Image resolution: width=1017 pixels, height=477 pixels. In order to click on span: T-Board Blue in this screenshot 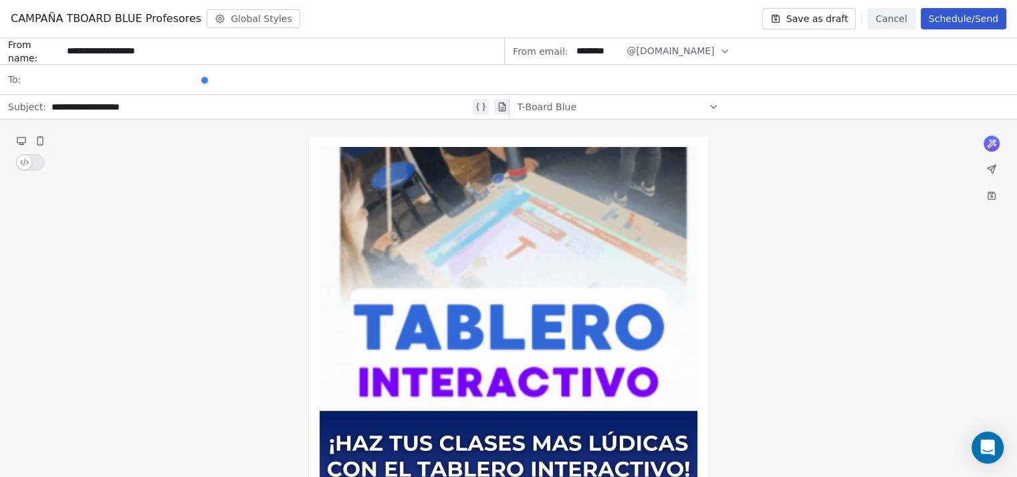, I will do `click(547, 107)`.